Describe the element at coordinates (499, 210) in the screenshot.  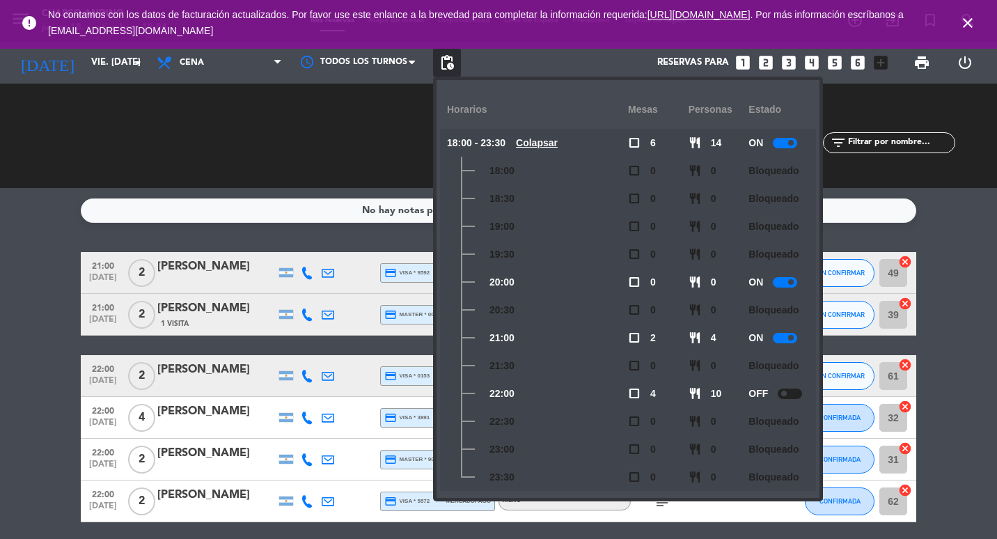
I see `div: No hay notas para este servicio. Haz clic para agregar una` at that location.